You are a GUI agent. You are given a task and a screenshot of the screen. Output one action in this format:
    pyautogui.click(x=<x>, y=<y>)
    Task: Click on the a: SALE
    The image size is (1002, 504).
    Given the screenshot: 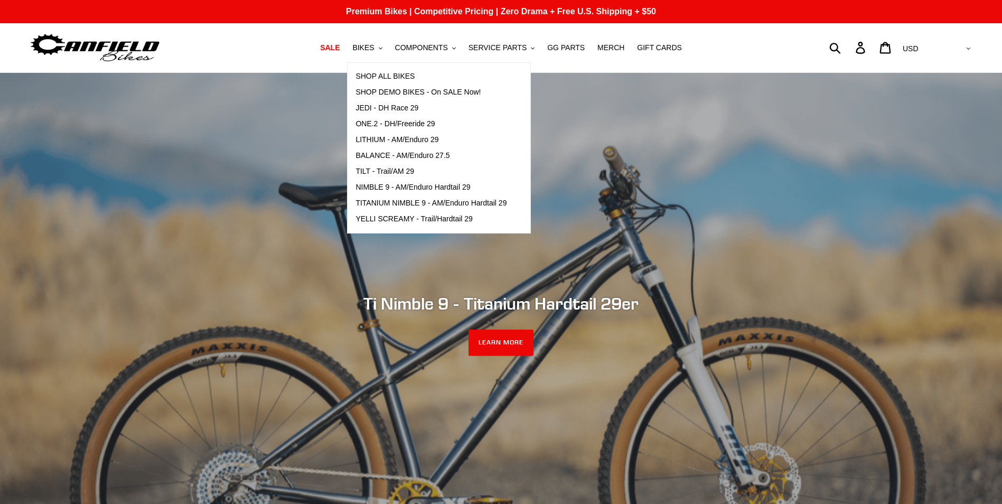 What is the action you would take?
    pyautogui.click(x=330, y=48)
    